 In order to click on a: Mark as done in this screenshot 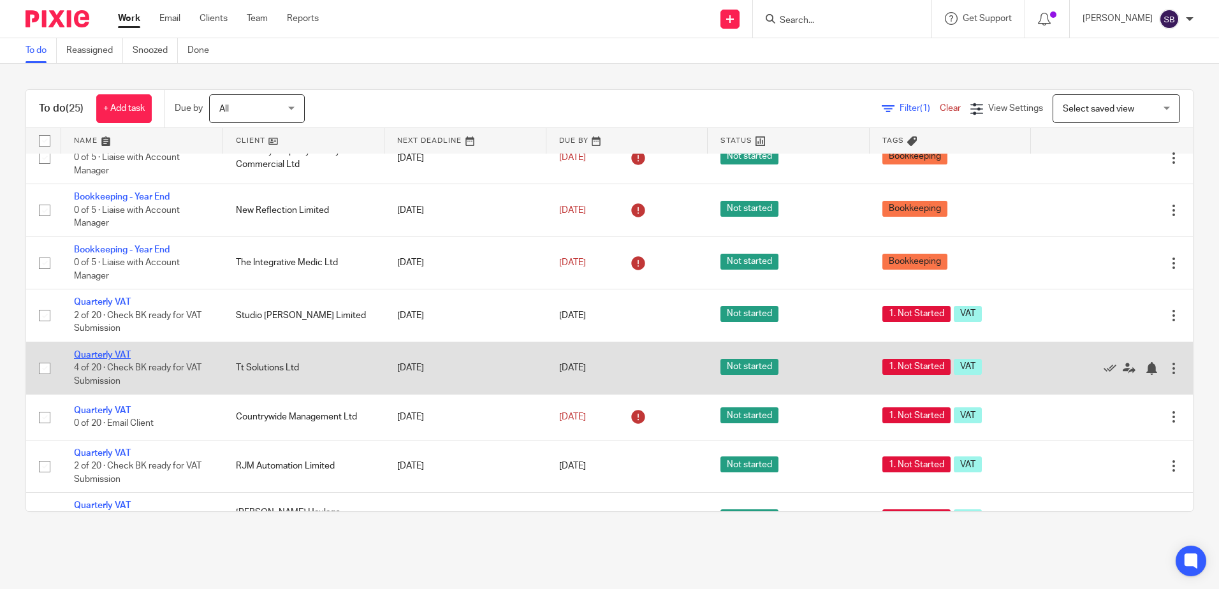, I will do `click(1113, 368)`.